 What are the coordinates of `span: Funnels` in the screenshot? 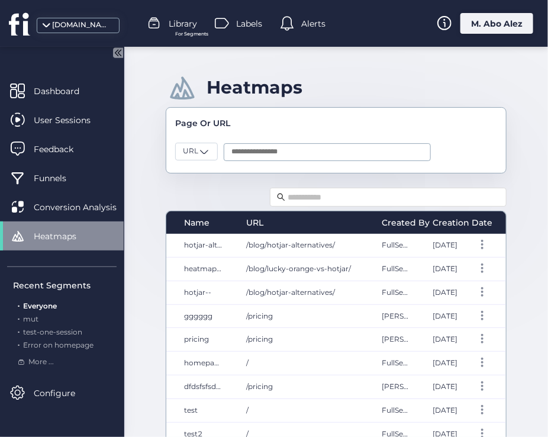 It's located at (59, 178).